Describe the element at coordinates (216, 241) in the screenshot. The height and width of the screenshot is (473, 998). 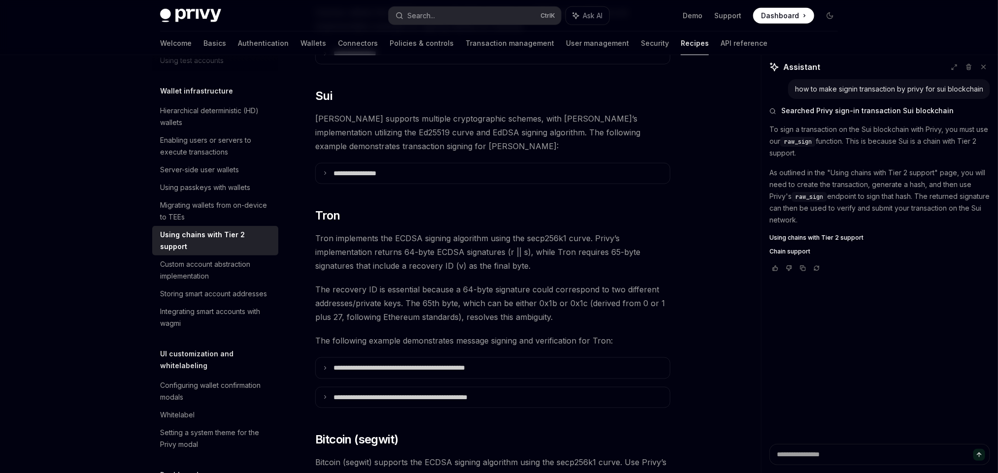
I see `div: Using chains with Tier 2 support` at that location.